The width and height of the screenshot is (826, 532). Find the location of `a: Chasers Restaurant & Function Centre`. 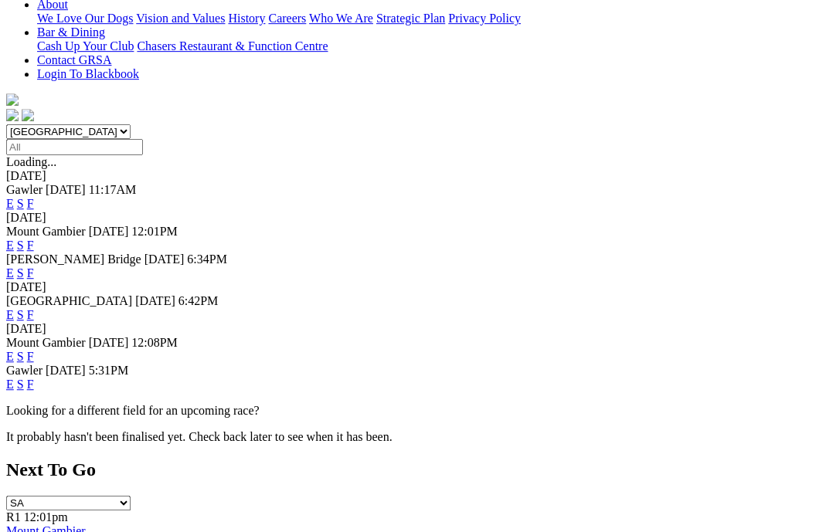

a: Chasers Restaurant & Function Centre is located at coordinates (232, 46).